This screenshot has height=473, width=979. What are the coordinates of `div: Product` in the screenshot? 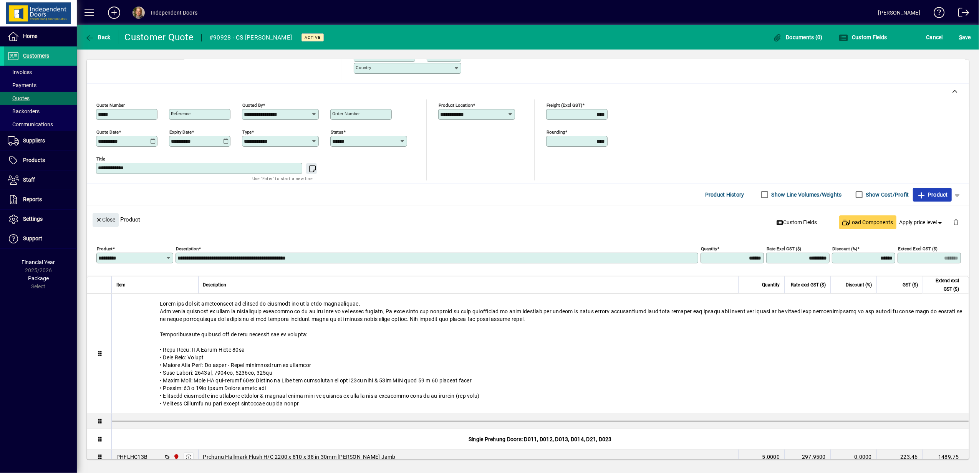 It's located at (528, 219).